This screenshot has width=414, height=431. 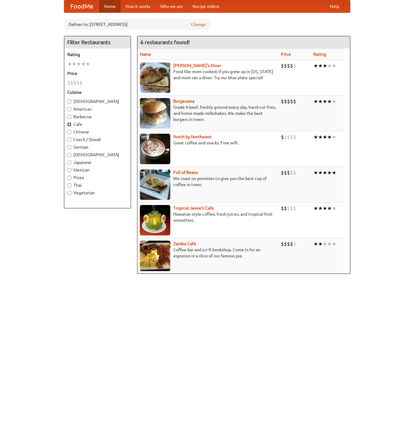 I want to click on label: Vegetarian, so click(x=98, y=193).